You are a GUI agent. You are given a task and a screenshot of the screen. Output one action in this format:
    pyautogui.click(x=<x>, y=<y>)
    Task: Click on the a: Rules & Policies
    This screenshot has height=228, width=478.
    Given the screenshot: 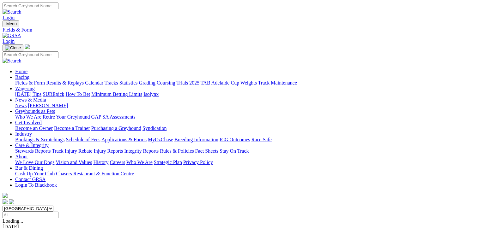 What is the action you would take?
    pyautogui.click(x=177, y=151)
    